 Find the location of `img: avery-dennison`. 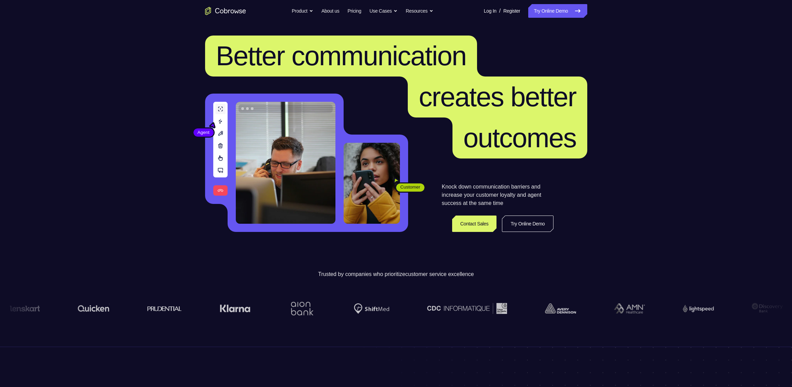

img: avery-dennison is located at coordinates (560, 308).